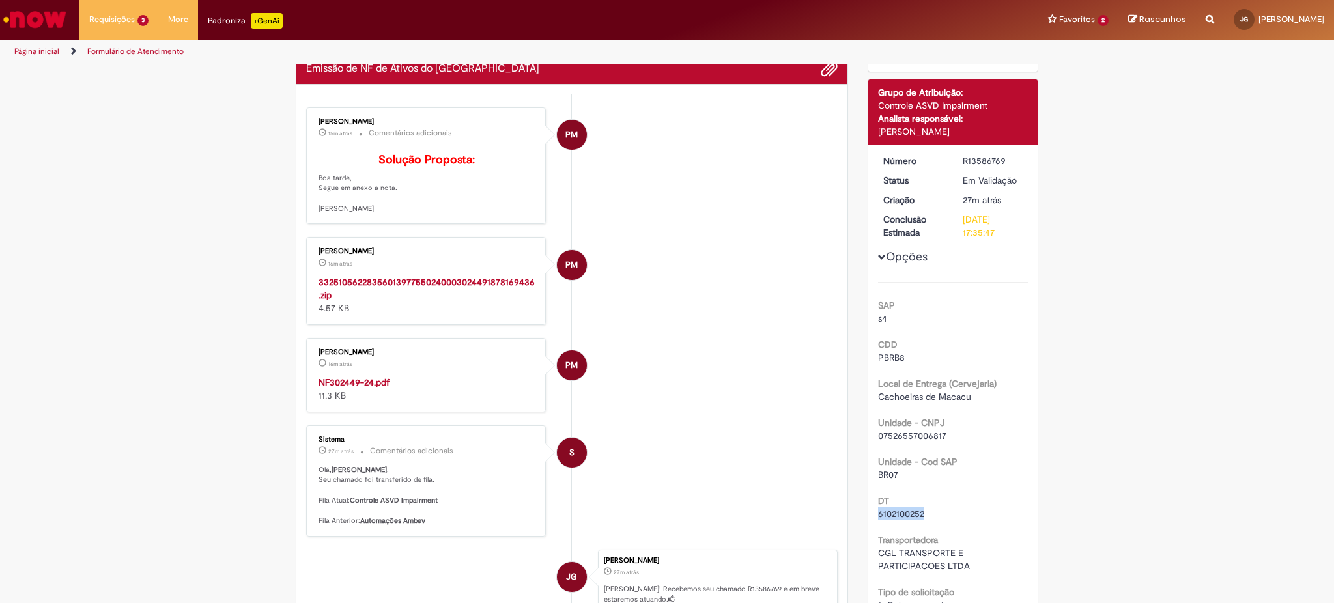 The height and width of the screenshot is (603, 1334). I want to click on span: More, so click(178, 20).